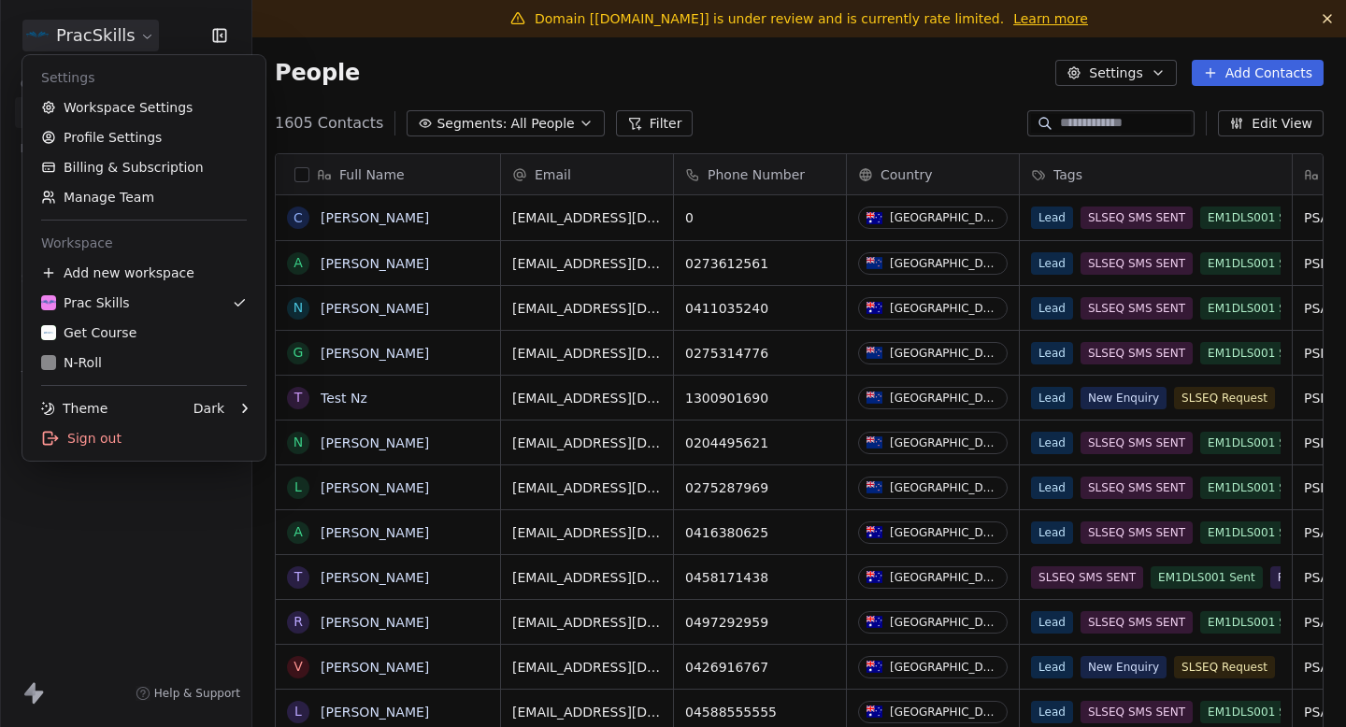  I want to click on a: Manage Team, so click(144, 197).